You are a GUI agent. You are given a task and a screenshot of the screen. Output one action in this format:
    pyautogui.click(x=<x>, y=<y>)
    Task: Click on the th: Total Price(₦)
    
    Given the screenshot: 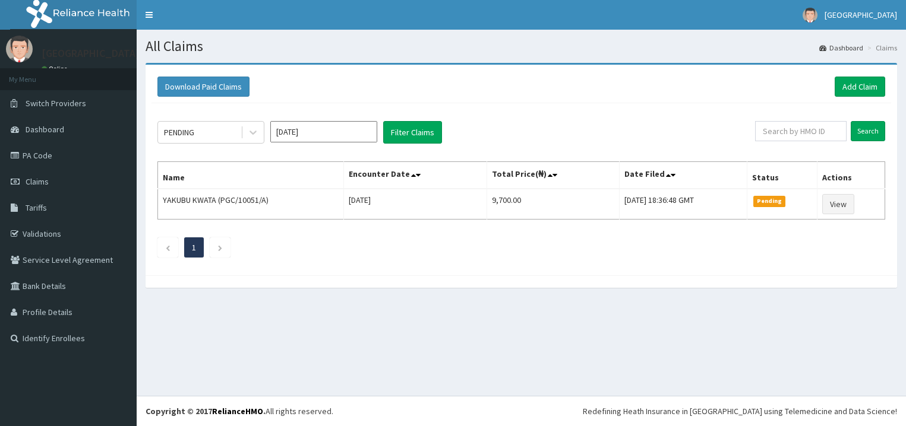 What is the action you would take?
    pyautogui.click(x=552, y=176)
    